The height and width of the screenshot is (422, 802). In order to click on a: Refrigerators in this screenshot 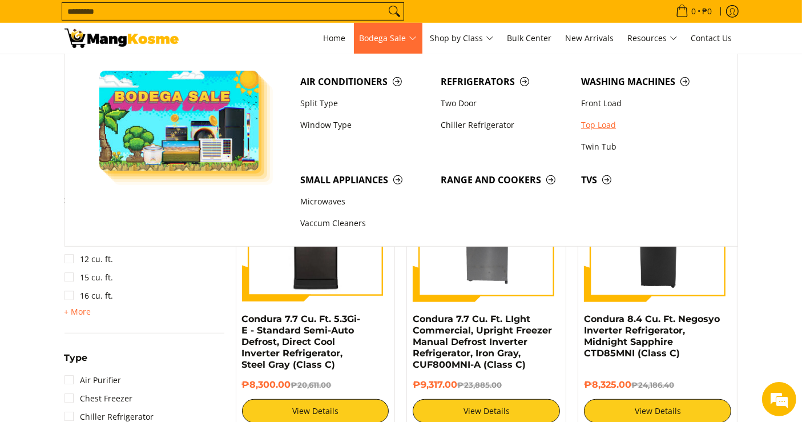, I will do `click(505, 82)`.